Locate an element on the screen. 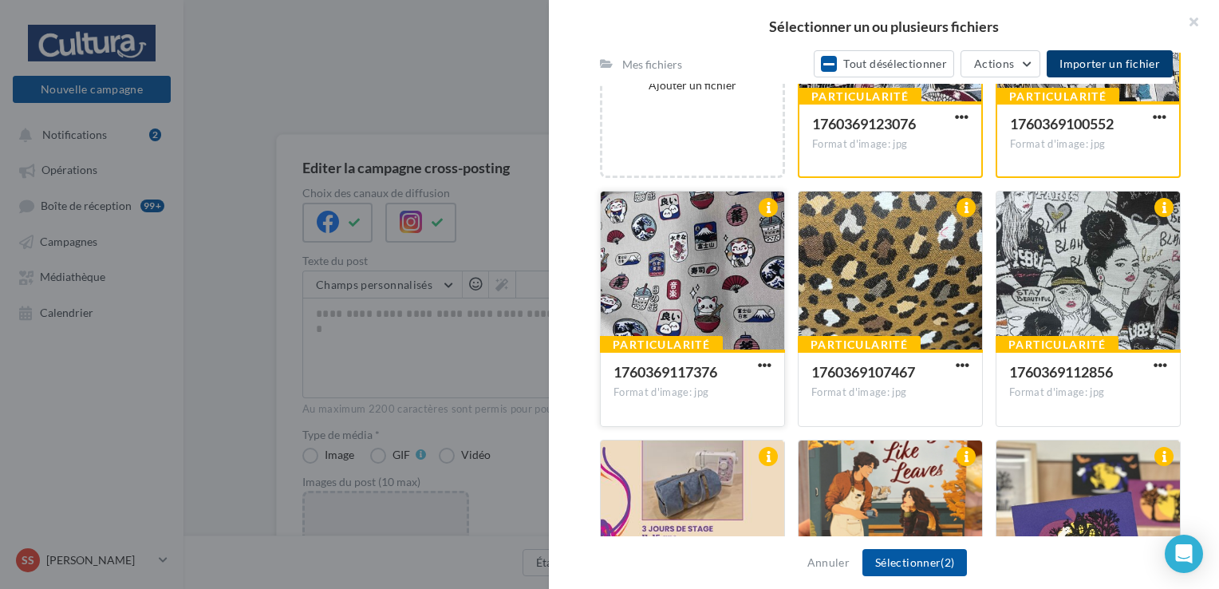 Image resolution: width=1219 pixels, height=589 pixels. div: Mes fichiers is located at coordinates (652, 65).